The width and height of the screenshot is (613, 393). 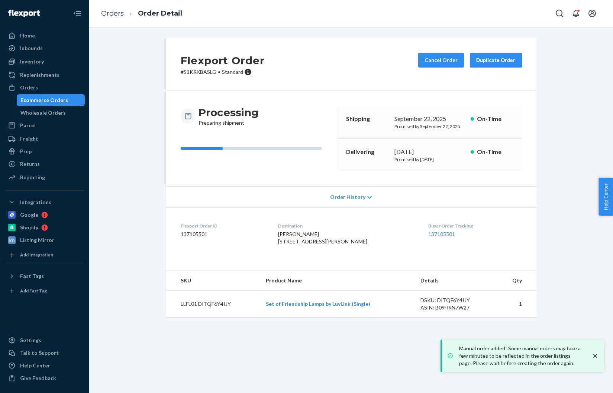 I want to click on button: Open notifications, so click(x=576, y=13).